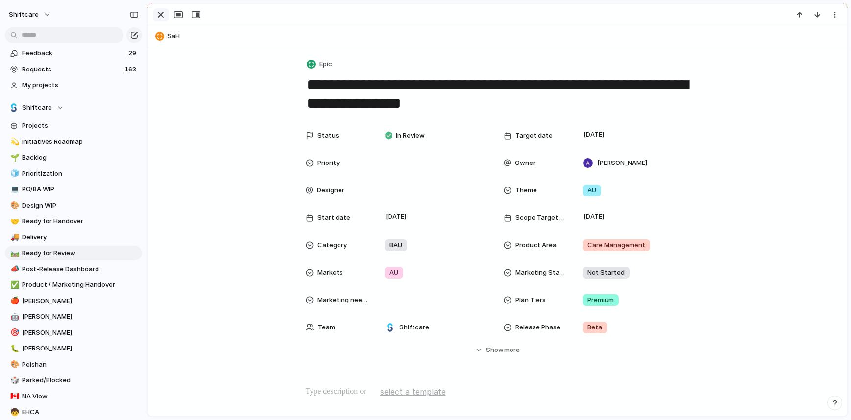 This screenshot has width=851, height=420. What do you see at coordinates (80, 269) in the screenshot?
I see `span: Post-Release Dashboard` at bounding box center [80, 269].